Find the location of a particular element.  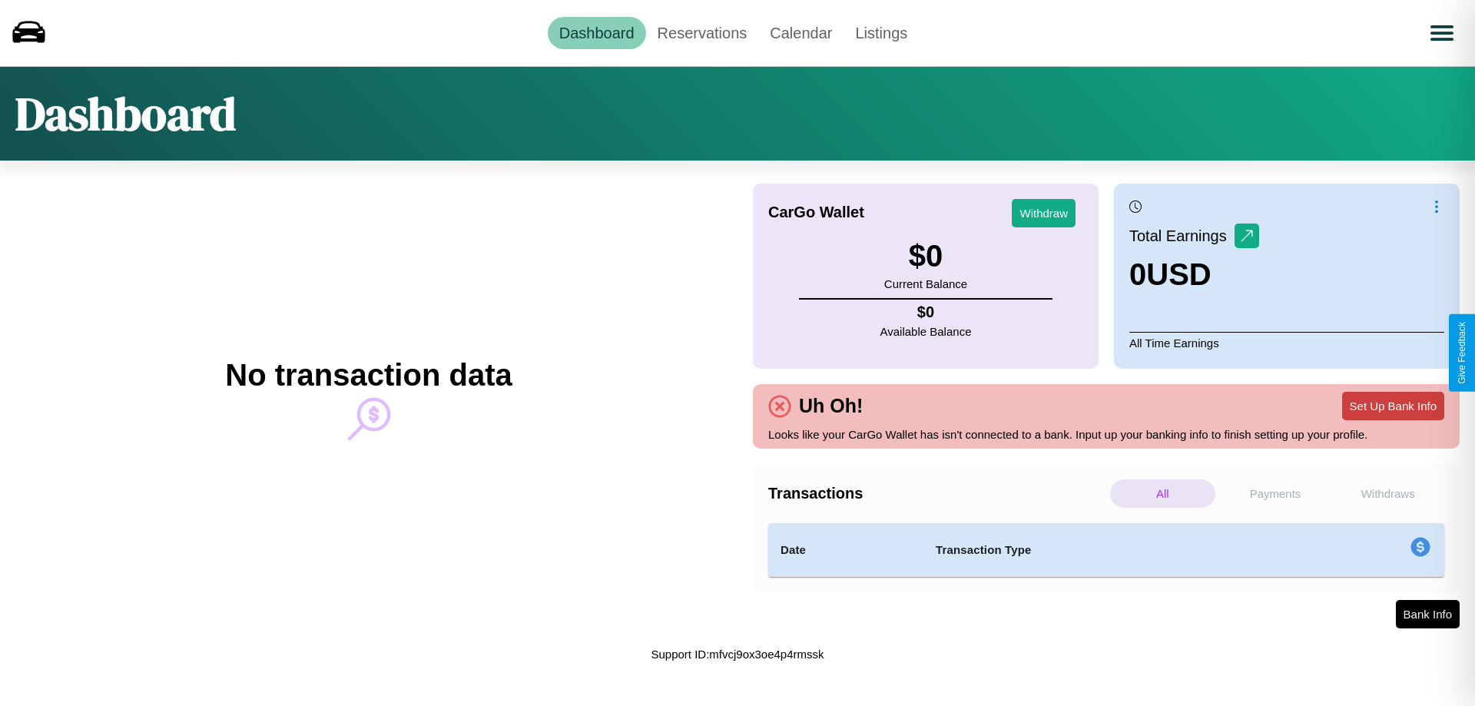

button: Bank Info is located at coordinates (1427, 614).